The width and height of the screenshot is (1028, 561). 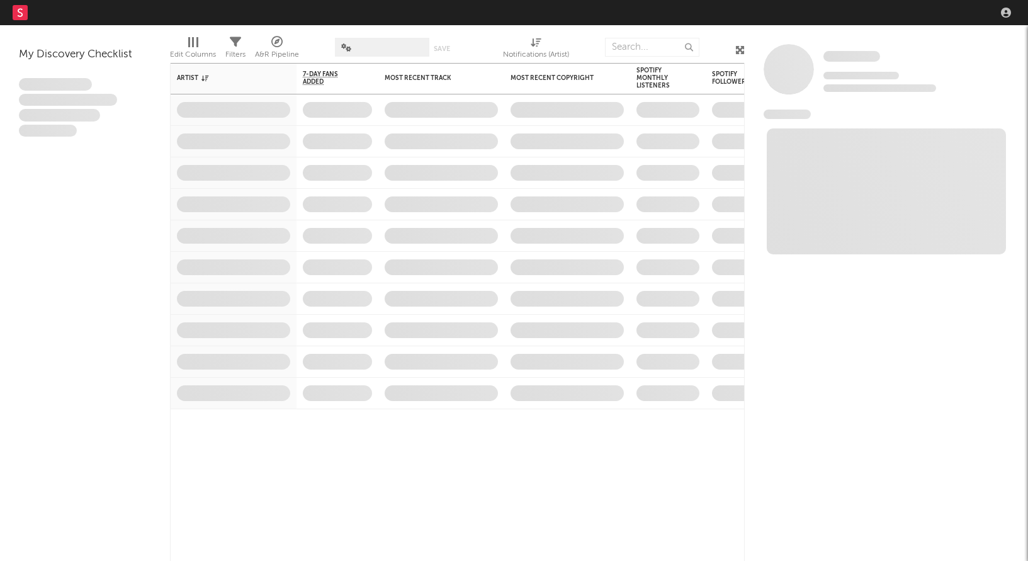 I want to click on div: Spotify Monthly Listeners, so click(x=658, y=78).